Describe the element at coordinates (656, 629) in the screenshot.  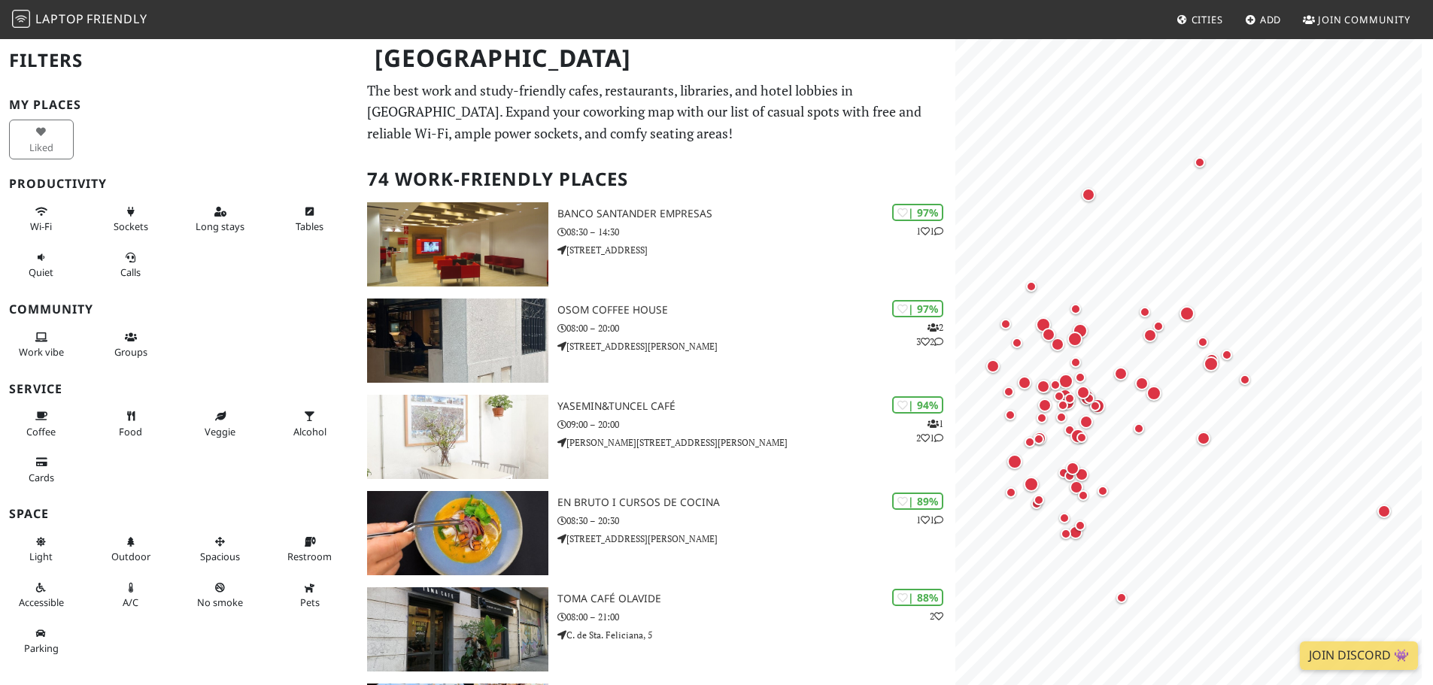
I see `a: Toma Café Olavide | 88% 2 Toma Café Olavide 08:00 – 21:00 C. de Sta. Feliciana, 5` at that location.